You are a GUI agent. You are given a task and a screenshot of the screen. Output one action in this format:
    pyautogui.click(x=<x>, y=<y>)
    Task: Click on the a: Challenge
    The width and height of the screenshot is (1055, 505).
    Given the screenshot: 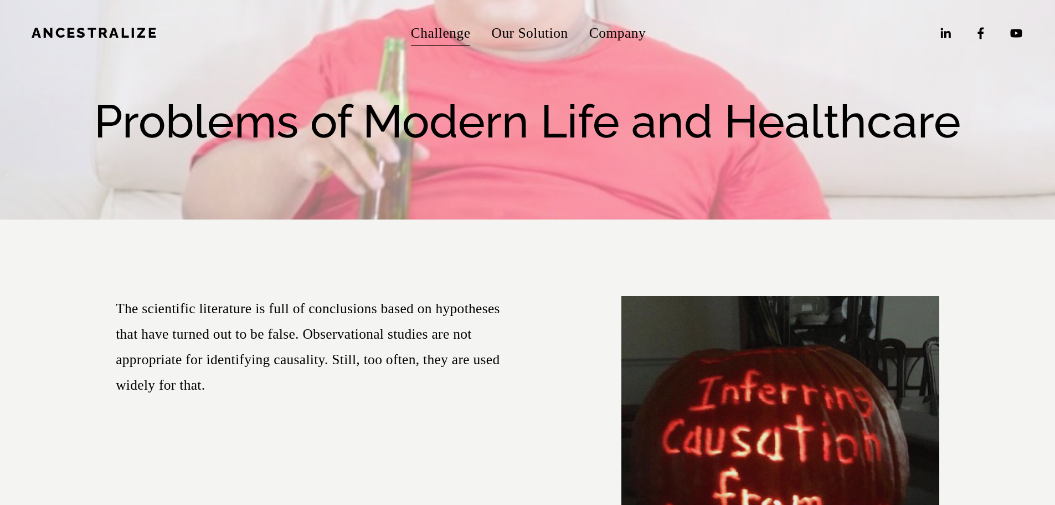 What is the action you would take?
    pyautogui.click(x=441, y=33)
    